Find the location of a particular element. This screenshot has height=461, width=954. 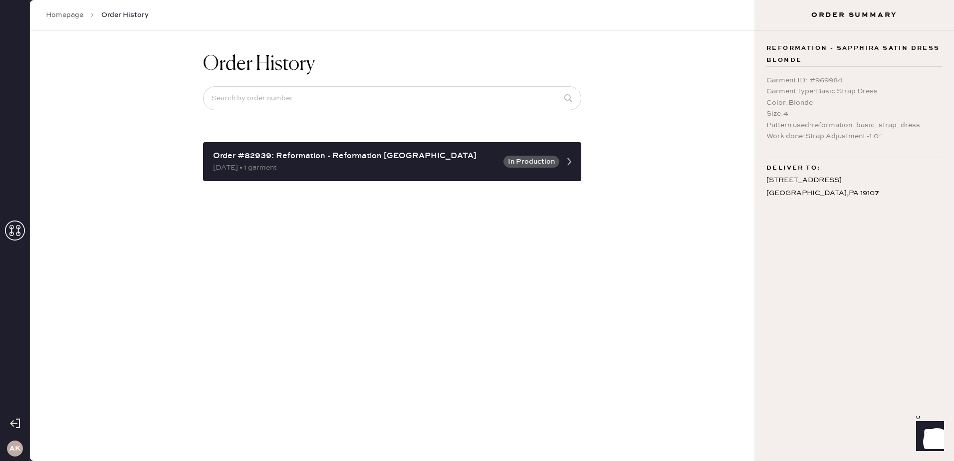

input: Search by order number is located at coordinates (392, 98).